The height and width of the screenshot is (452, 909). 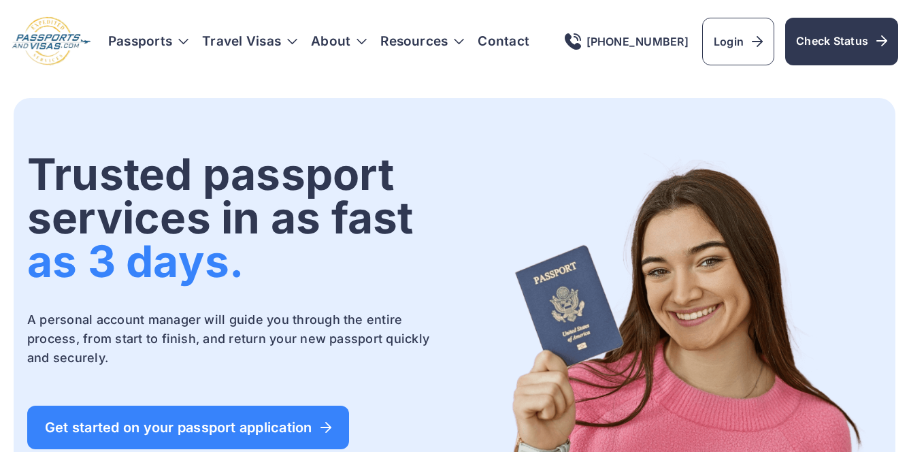 What do you see at coordinates (250, 42) in the screenshot?
I see `h3: Travel Visas` at bounding box center [250, 42].